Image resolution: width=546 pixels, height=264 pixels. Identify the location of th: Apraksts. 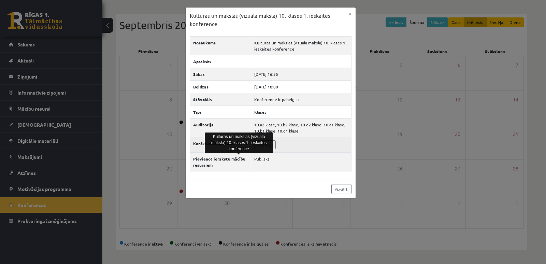
(220, 61).